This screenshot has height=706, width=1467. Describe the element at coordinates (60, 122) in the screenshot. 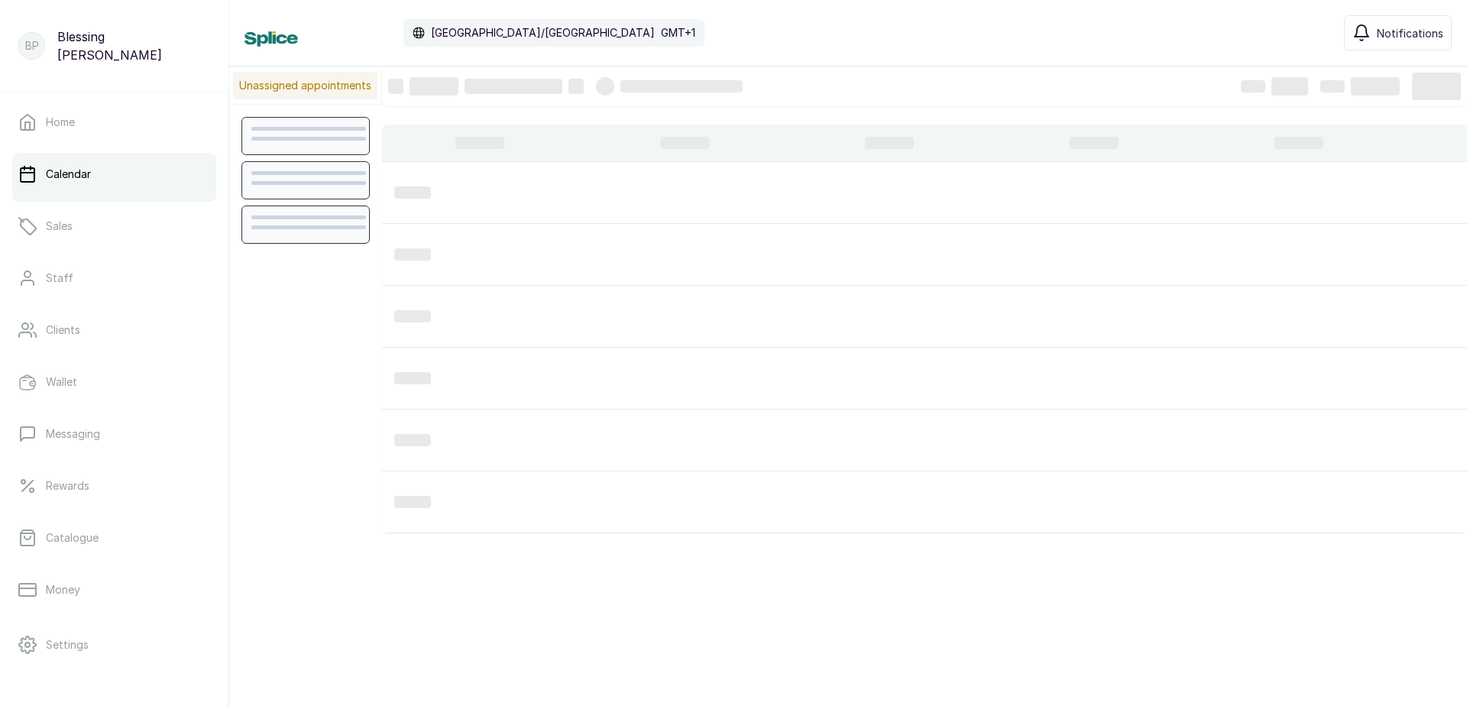

I see `p: Home` at that location.